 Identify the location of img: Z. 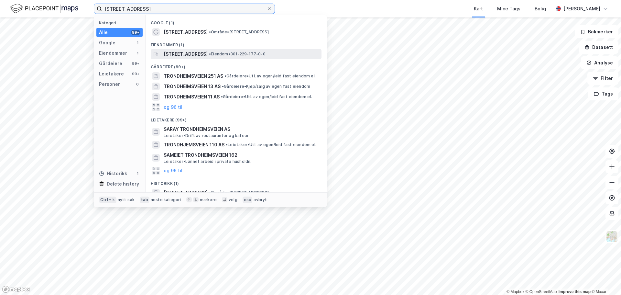
(612, 237).